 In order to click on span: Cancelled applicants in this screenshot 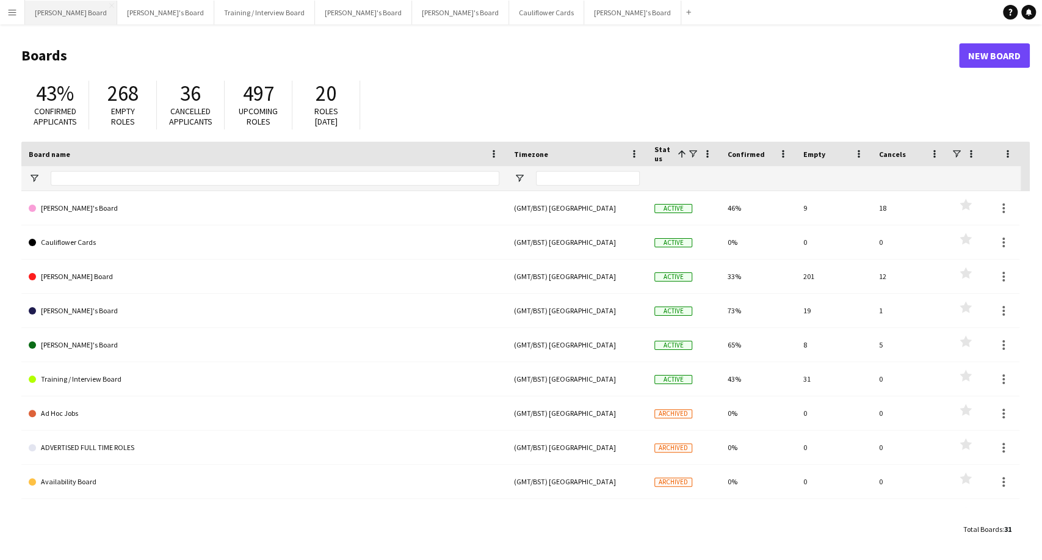, I will do `click(190, 116)`.